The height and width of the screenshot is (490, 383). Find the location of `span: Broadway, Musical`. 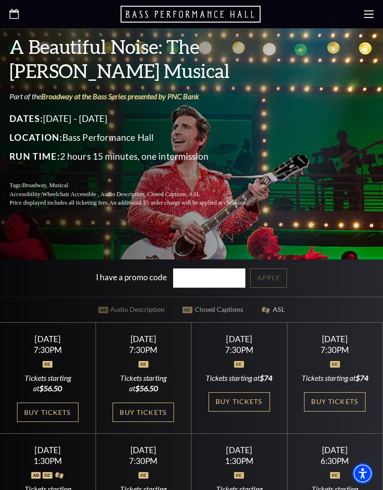

span: Broadway, Musical is located at coordinates (45, 185).